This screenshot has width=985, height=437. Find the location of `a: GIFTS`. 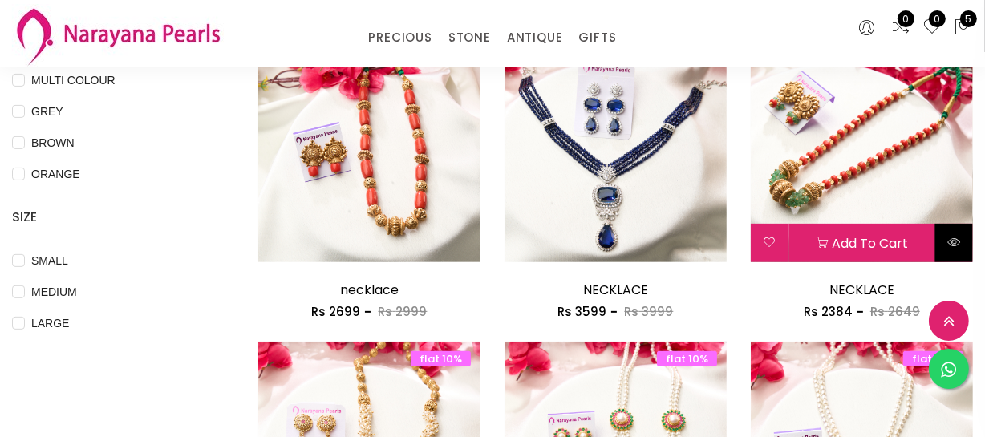

a: GIFTS is located at coordinates (597, 38).